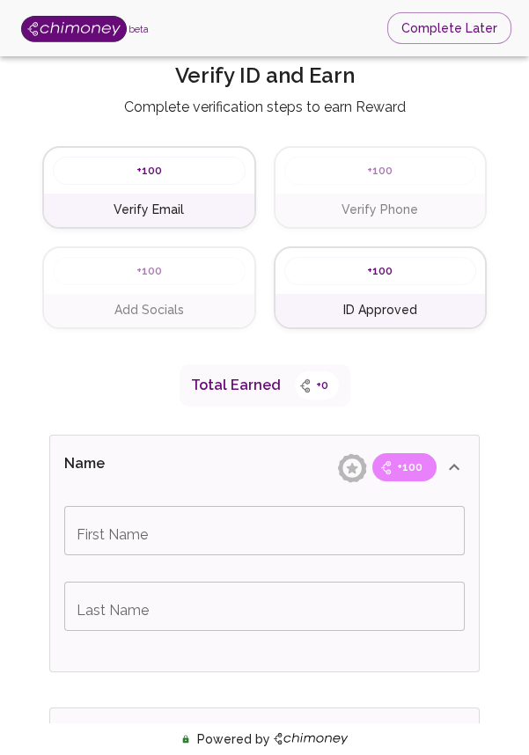 The height and width of the screenshot is (755, 529). Describe the element at coordinates (74, 29) in the screenshot. I see `img: Logo` at that location.